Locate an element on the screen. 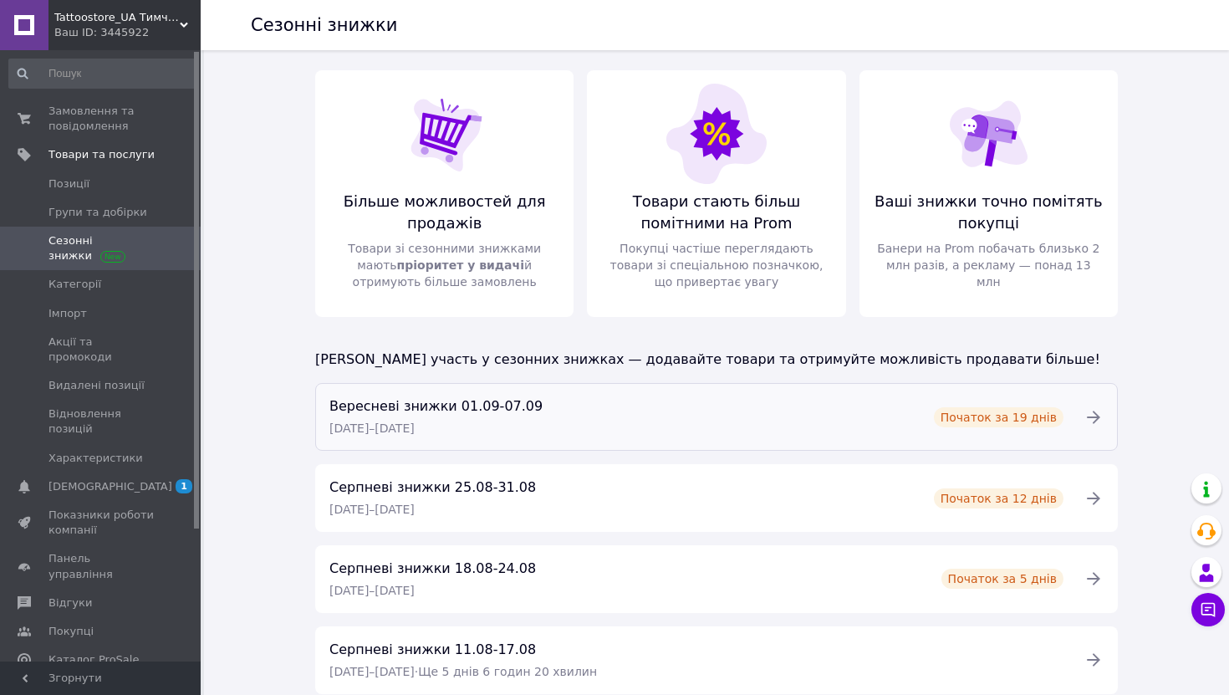  span: Серпневі знижки 11.08-17.08 is located at coordinates (432, 649).